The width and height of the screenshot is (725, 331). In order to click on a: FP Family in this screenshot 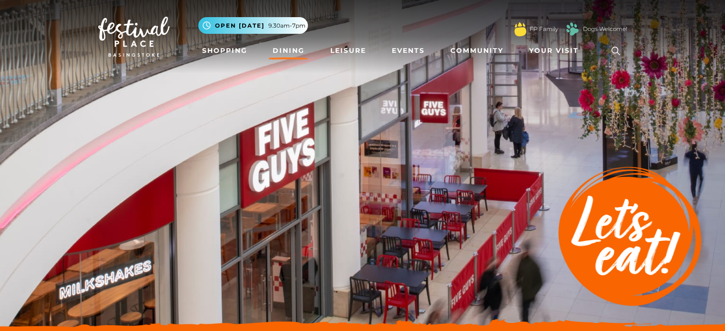, I will do `click(544, 29)`.